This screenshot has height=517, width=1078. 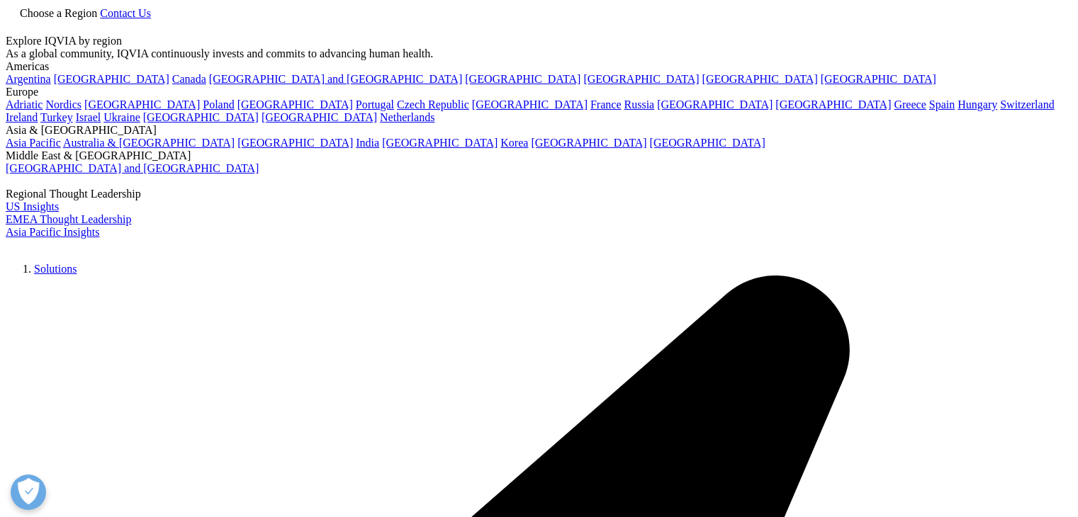 What do you see at coordinates (433, 104) in the screenshot?
I see `a: Czech Republic` at bounding box center [433, 104].